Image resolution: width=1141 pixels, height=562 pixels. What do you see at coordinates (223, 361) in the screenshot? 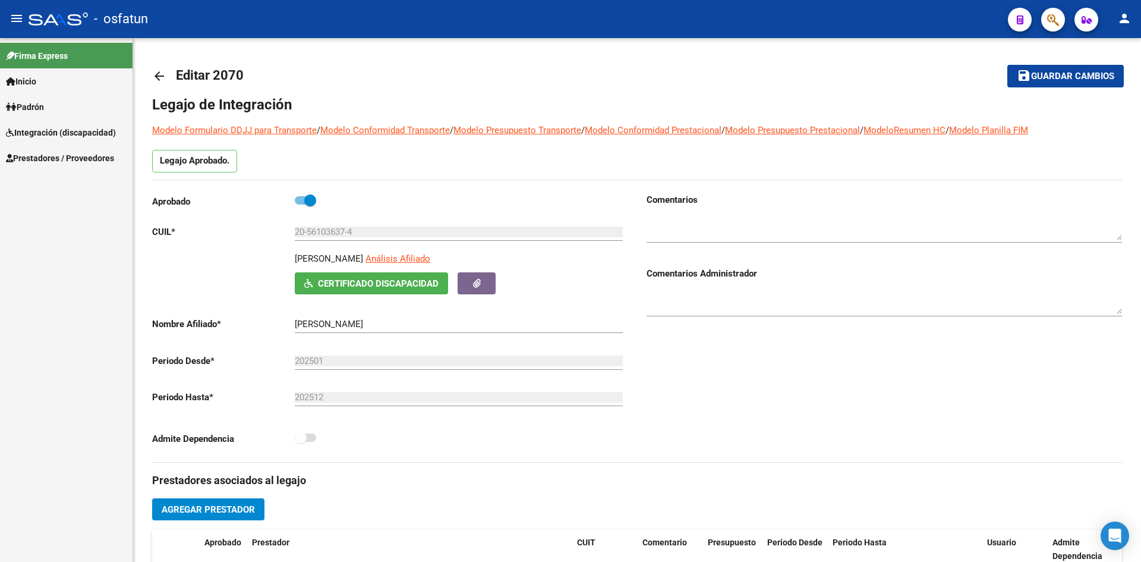
I see `p: Periodo Desde` at bounding box center [223, 361].